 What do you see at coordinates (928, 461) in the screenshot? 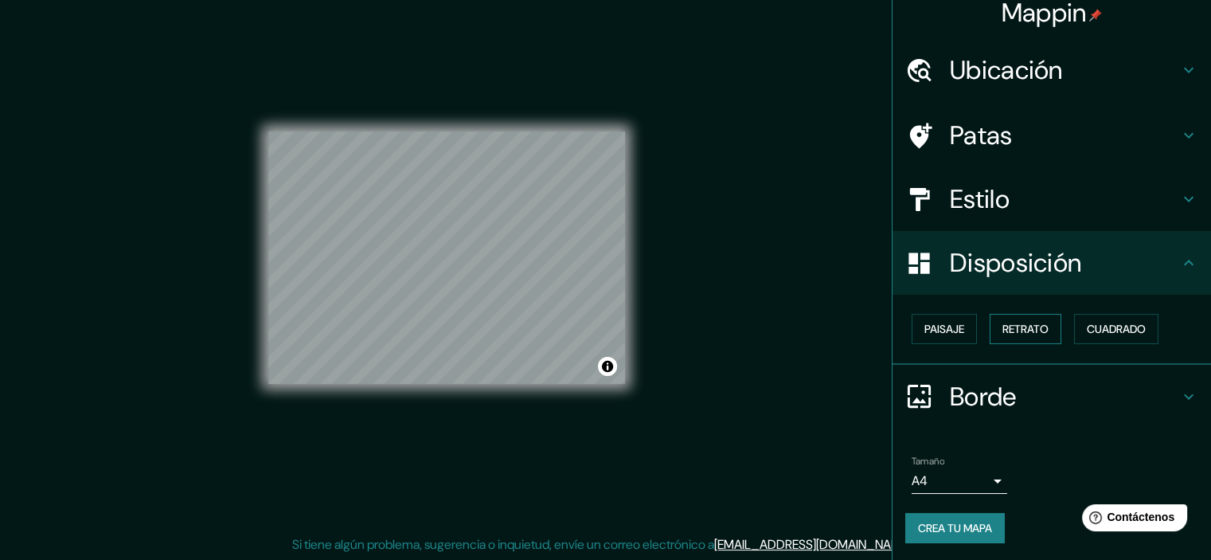
I see `font: Tamaño` at bounding box center [928, 461].